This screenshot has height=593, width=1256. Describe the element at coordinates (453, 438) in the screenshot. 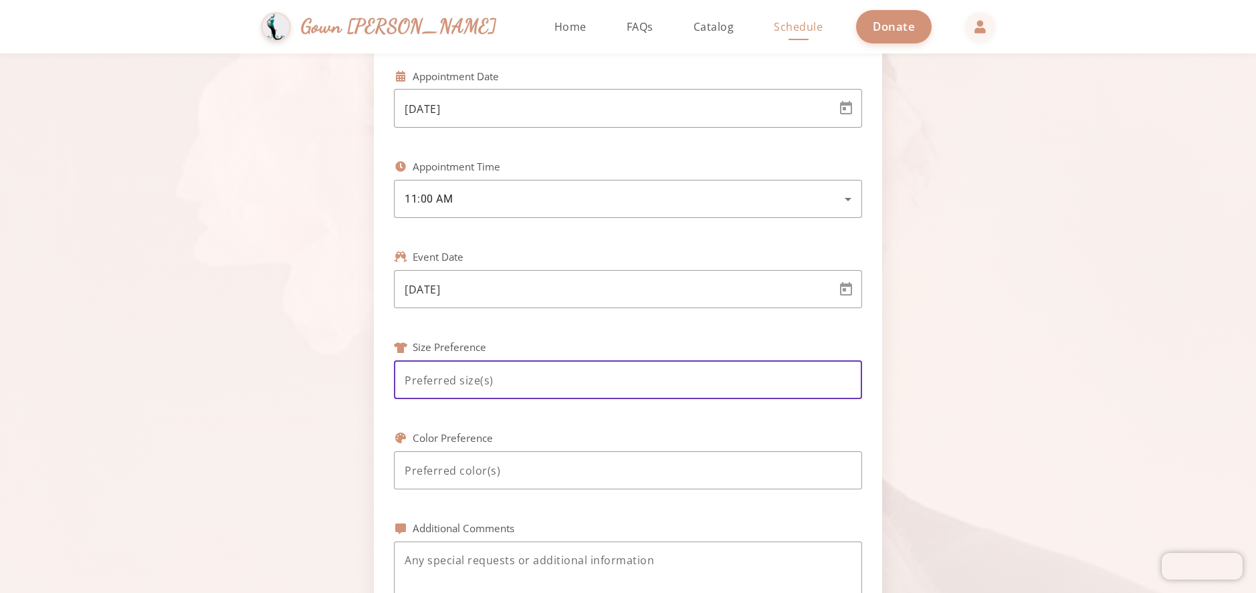

I see `label: Color Preference` at that location.